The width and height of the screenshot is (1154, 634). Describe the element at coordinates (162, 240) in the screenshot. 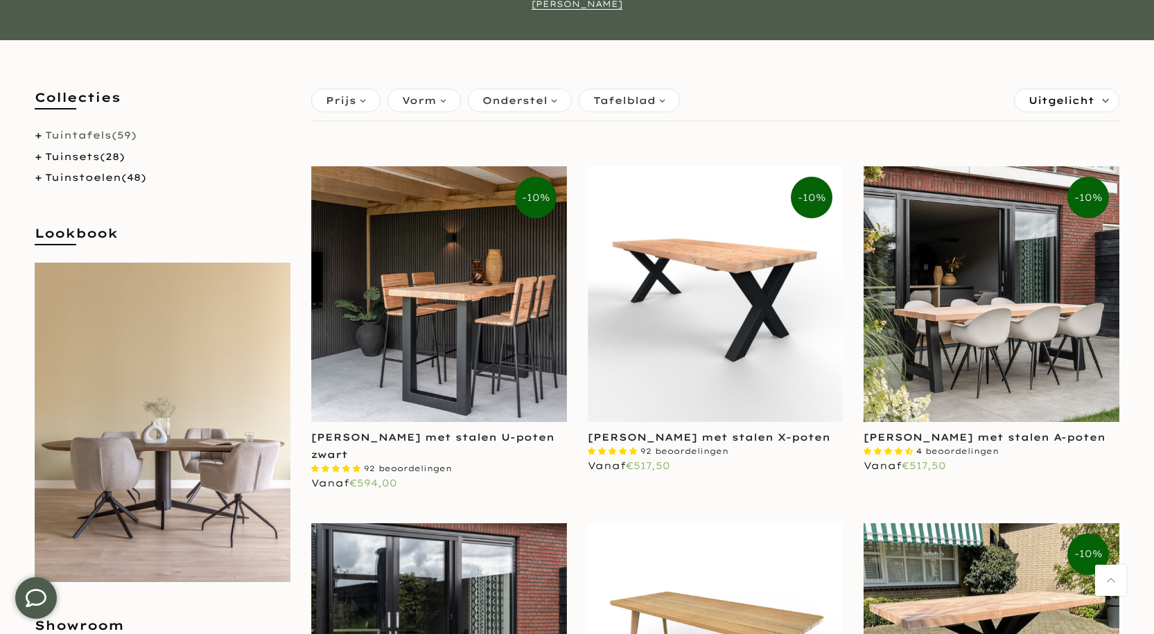

I see `h5: Lookbook` at that location.